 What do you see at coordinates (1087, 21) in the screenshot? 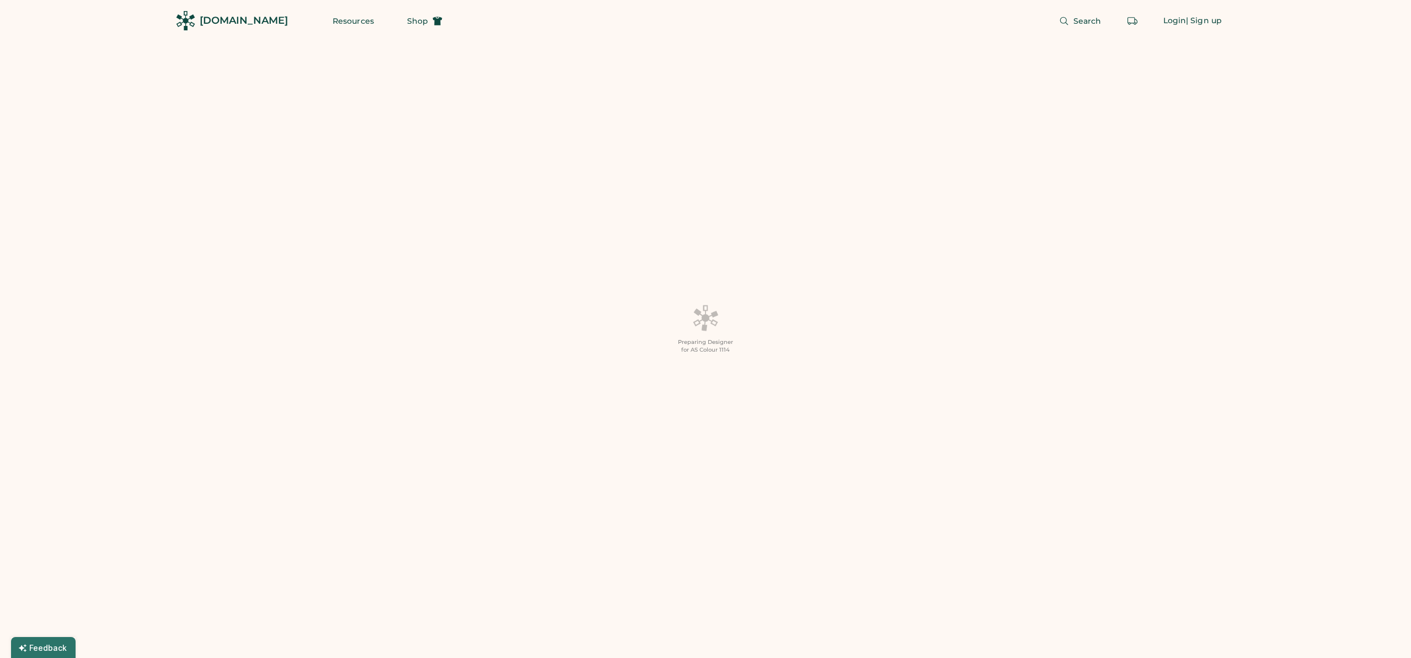
I see `span: Search` at bounding box center [1087, 21].